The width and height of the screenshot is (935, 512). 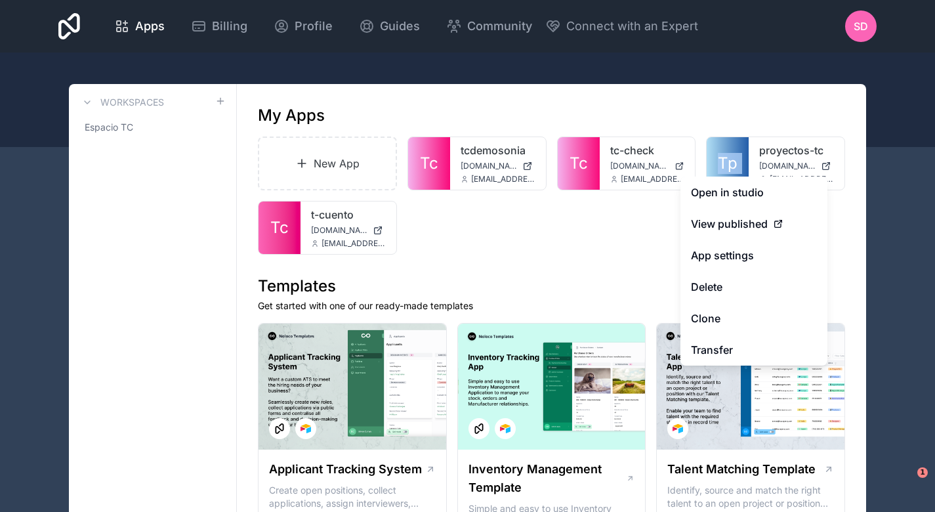 What do you see at coordinates (389, 26) in the screenshot?
I see `a: Guides` at bounding box center [389, 26].